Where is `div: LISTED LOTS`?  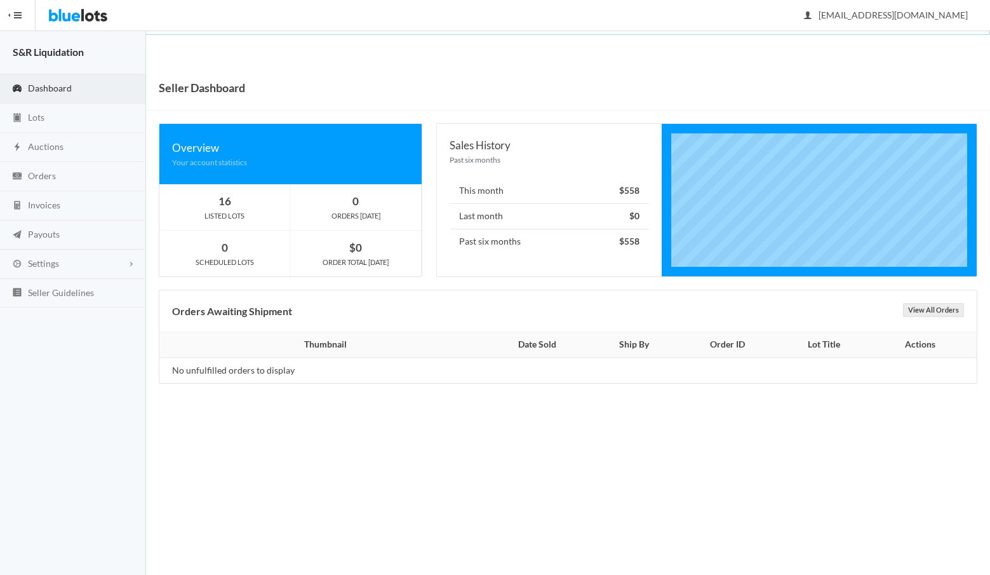 div: LISTED LOTS is located at coordinates (224, 216).